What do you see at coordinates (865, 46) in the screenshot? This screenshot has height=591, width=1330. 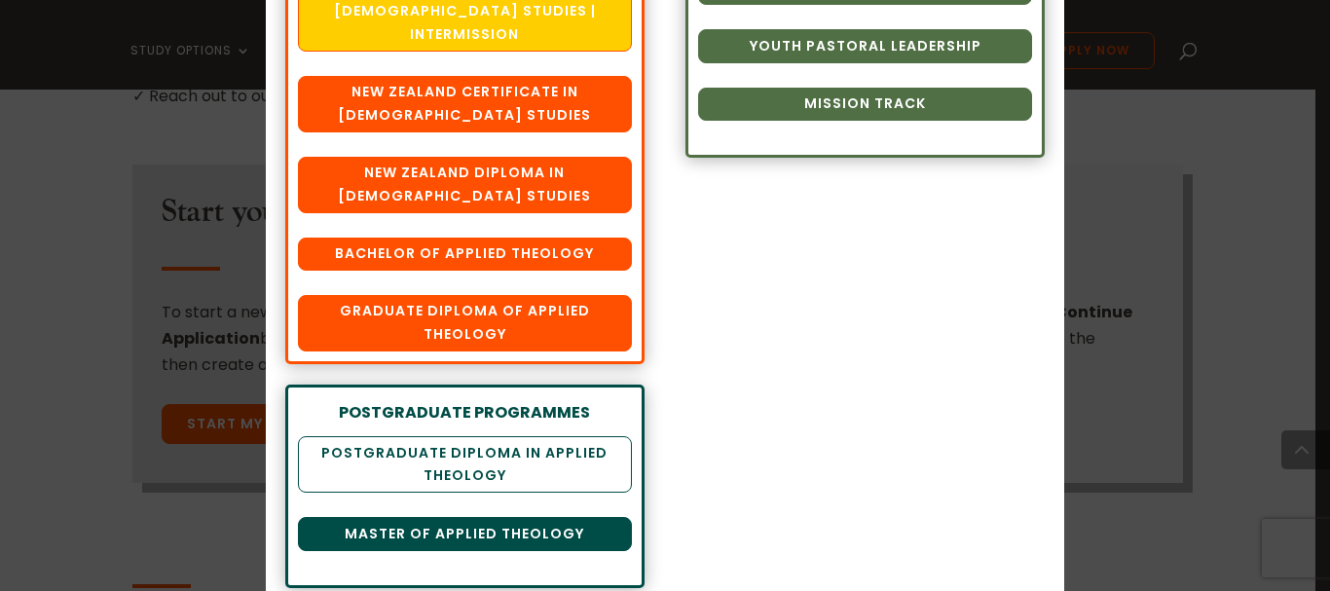 I see `a: Youth Pastoral Leadership` at bounding box center [865, 46].